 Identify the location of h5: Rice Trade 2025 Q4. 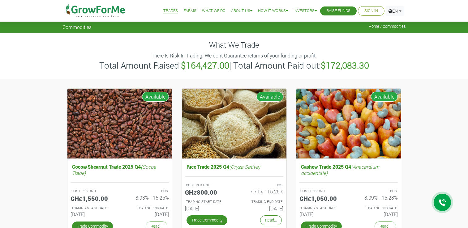
(234, 167).